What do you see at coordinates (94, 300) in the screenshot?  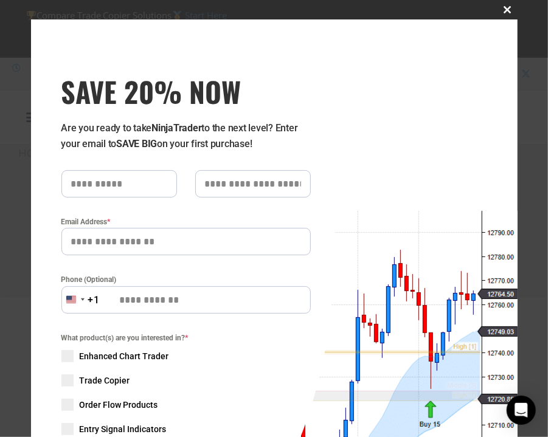 I see `div: +1` at bounding box center [94, 300].